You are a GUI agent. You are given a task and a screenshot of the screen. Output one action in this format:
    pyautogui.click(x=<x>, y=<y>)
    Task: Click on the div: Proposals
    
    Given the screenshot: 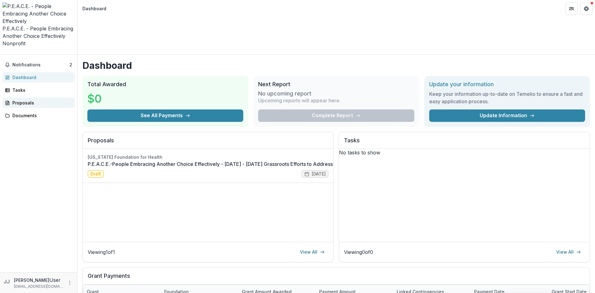 What is the action you would take?
    pyautogui.click(x=41, y=103)
    